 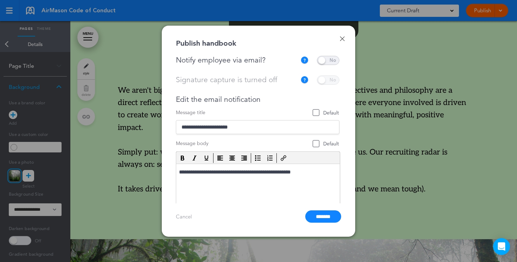 I want to click on a: Cancel, so click(x=184, y=217).